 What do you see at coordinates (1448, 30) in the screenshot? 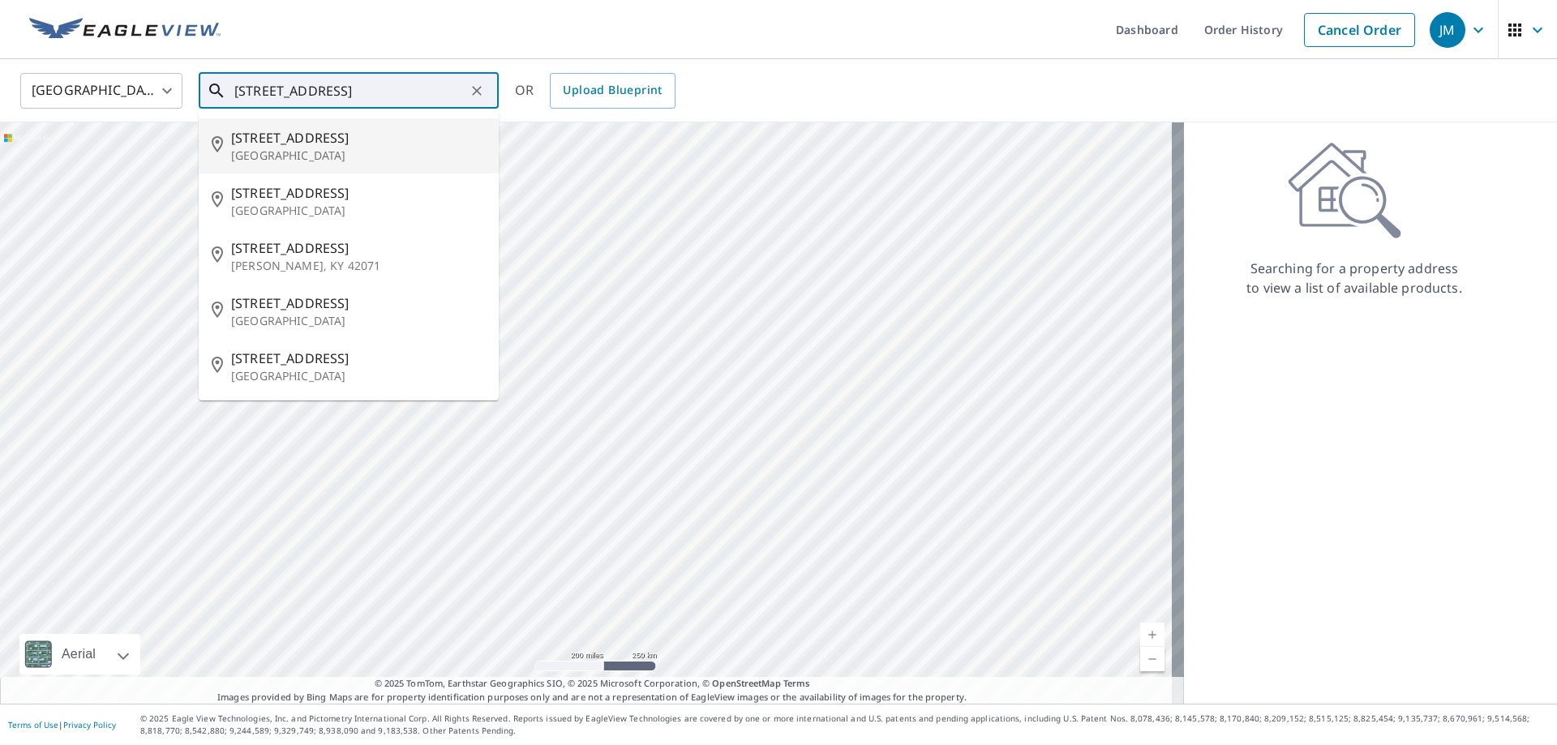
I see `div: JM` at bounding box center [1448, 30].